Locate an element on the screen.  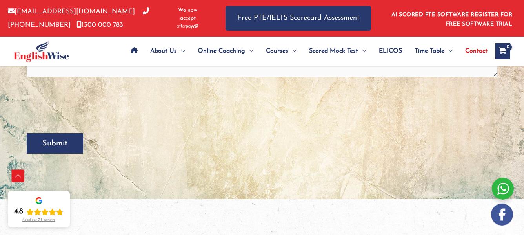
nav: Site Navigation: Main Menu is located at coordinates (306, 51).